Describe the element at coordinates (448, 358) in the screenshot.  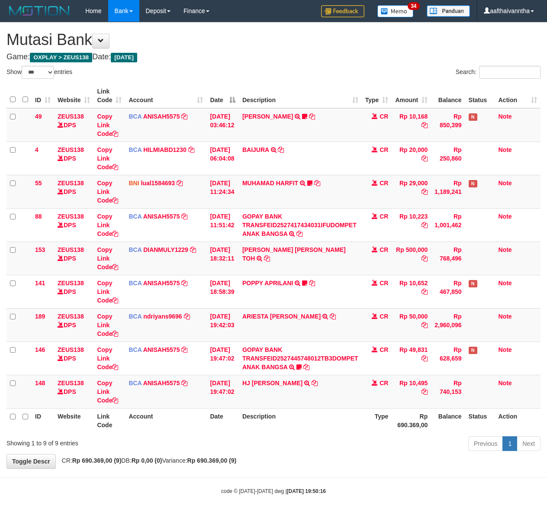
I see `td: Rp 628,659` at that location.